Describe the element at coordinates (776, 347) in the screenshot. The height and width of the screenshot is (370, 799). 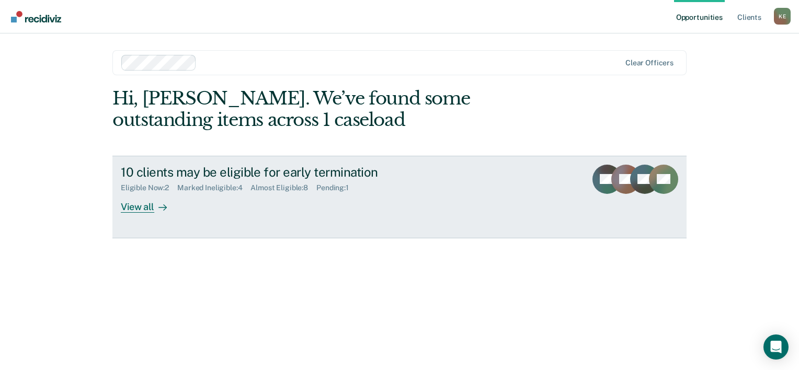
I see `div: Open Intercom Messenger` at that location.